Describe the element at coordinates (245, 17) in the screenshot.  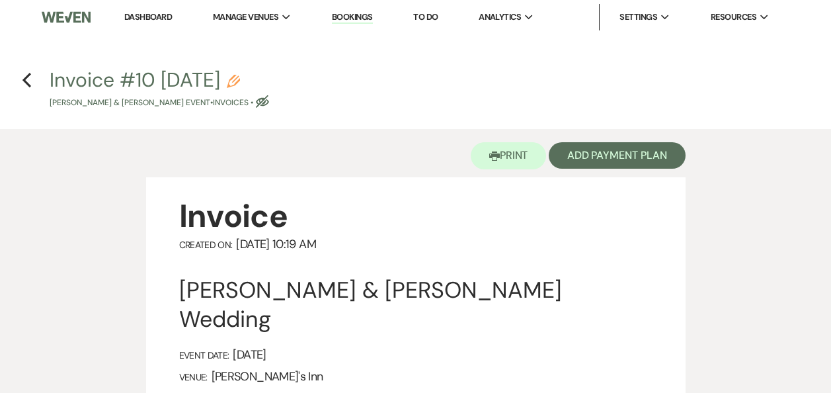
I see `span: Manage Venues` at that location.